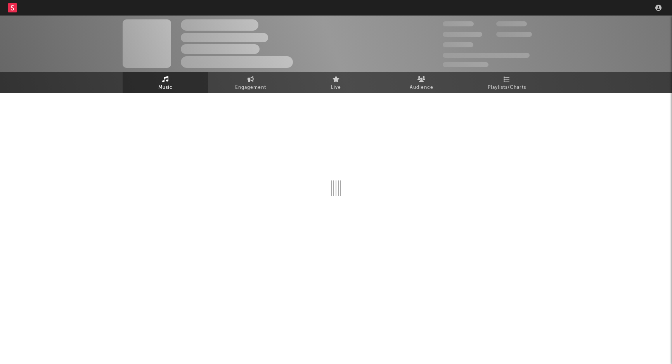  I want to click on a: Audience, so click(421, 82).